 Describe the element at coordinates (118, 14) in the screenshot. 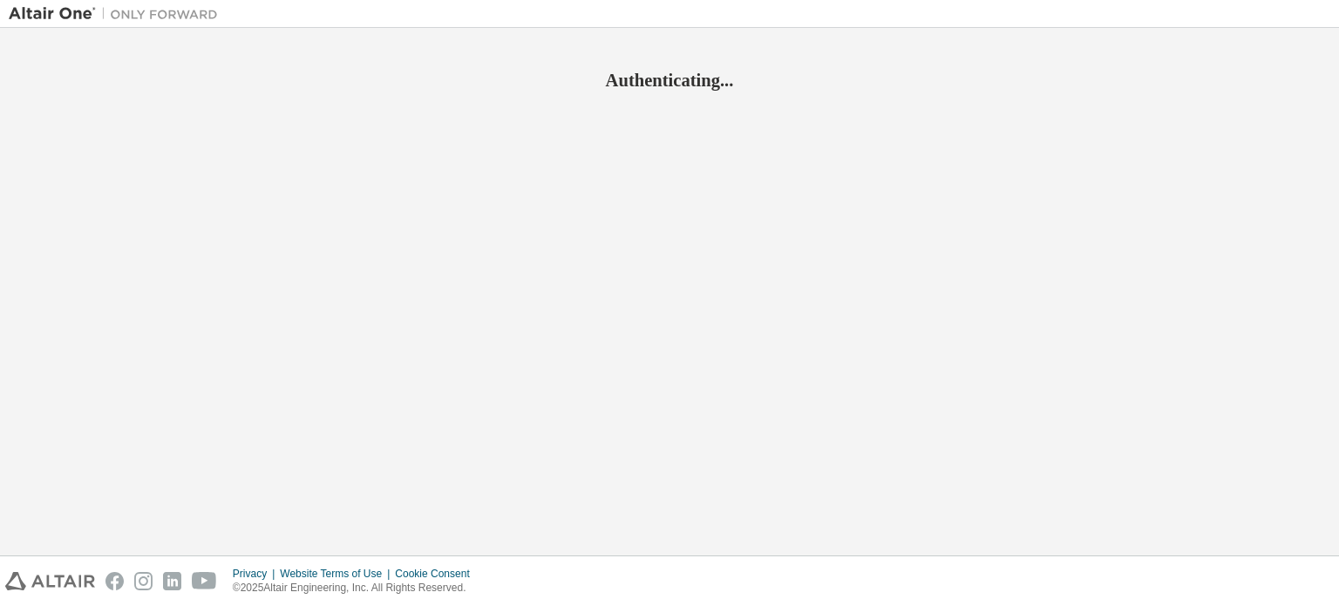

I see `img: Altair One` at that location.